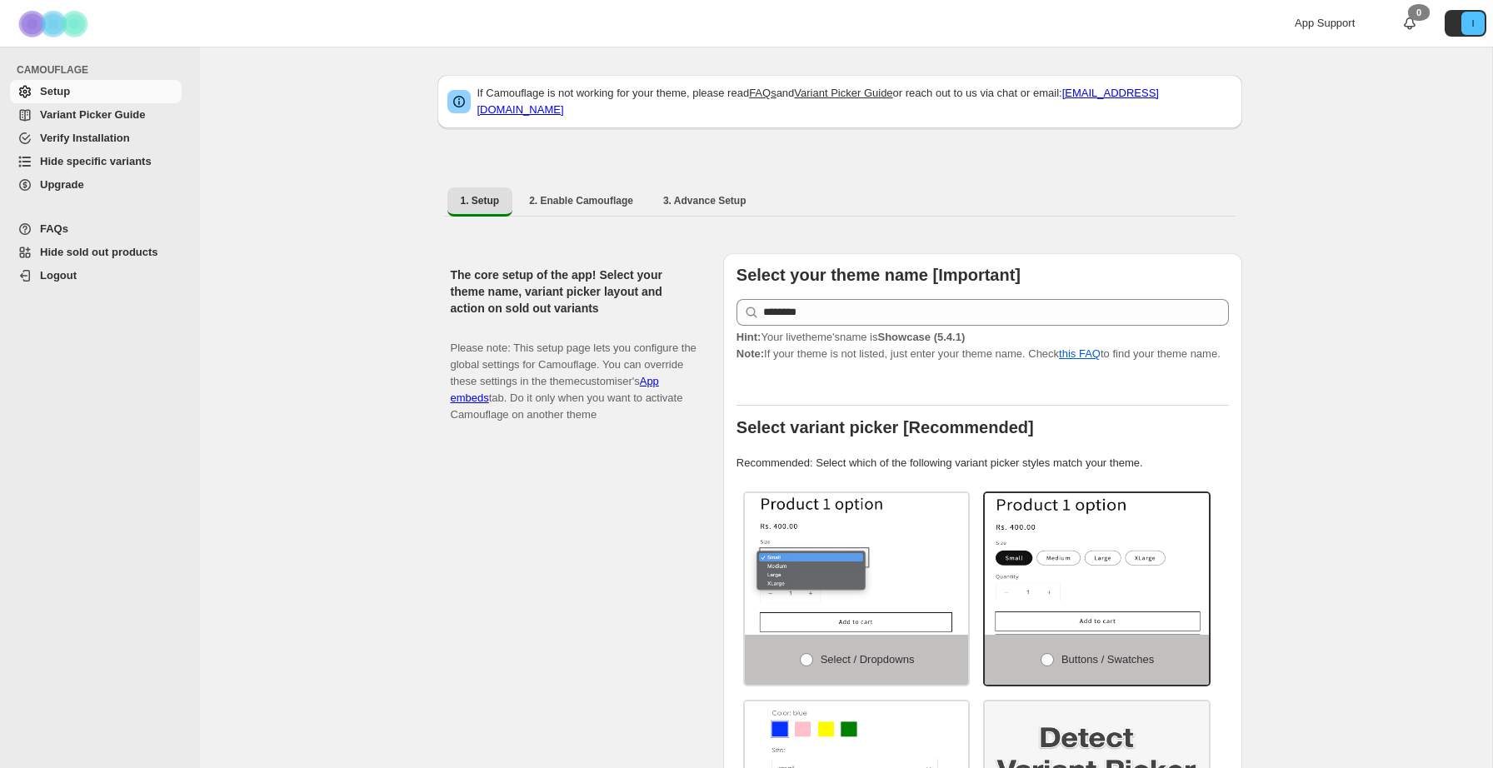 The height and width of the screenshot is (768, 1493). I want to click on h2: The core setup of the app! Select your theme name, variant picker layout and action on sold out v..., so click(573, 292).